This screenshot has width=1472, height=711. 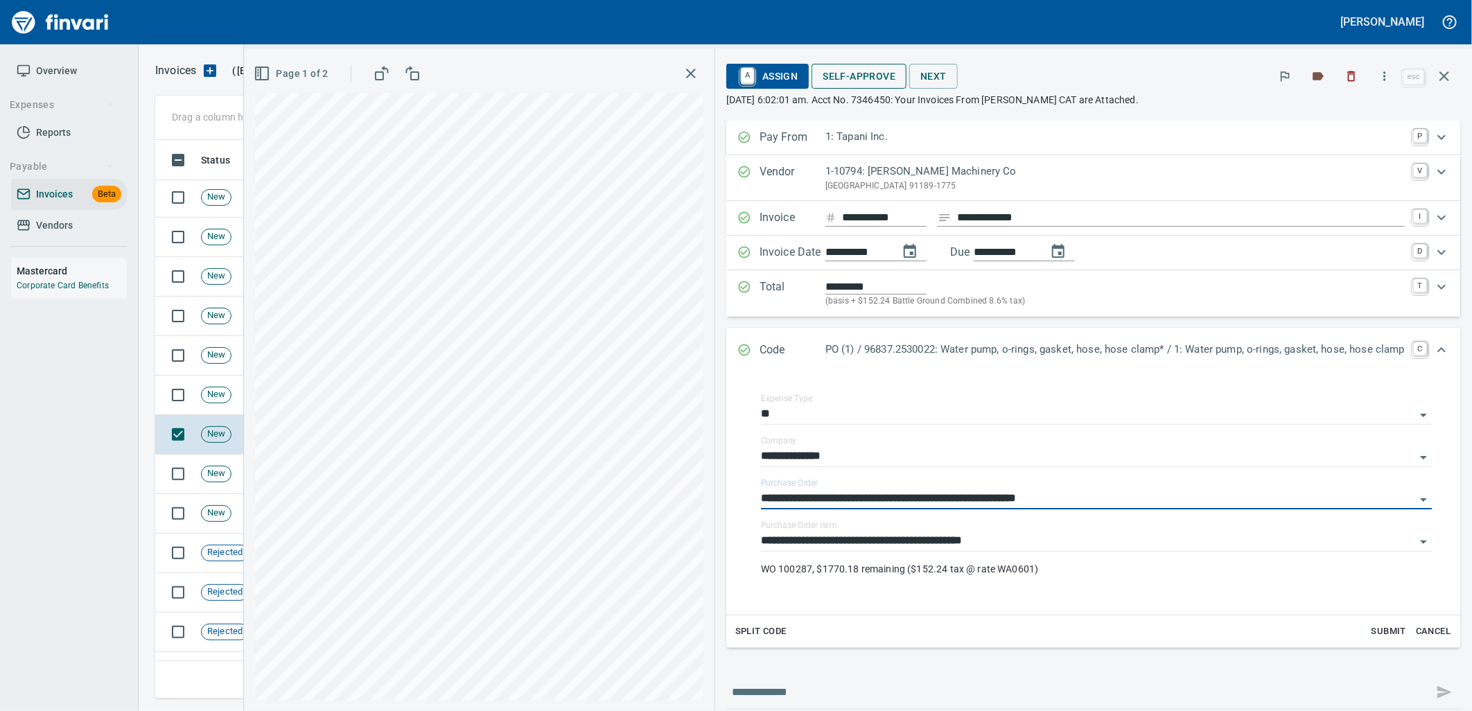 I want to click on button: More, so click(x=1385, y=76).